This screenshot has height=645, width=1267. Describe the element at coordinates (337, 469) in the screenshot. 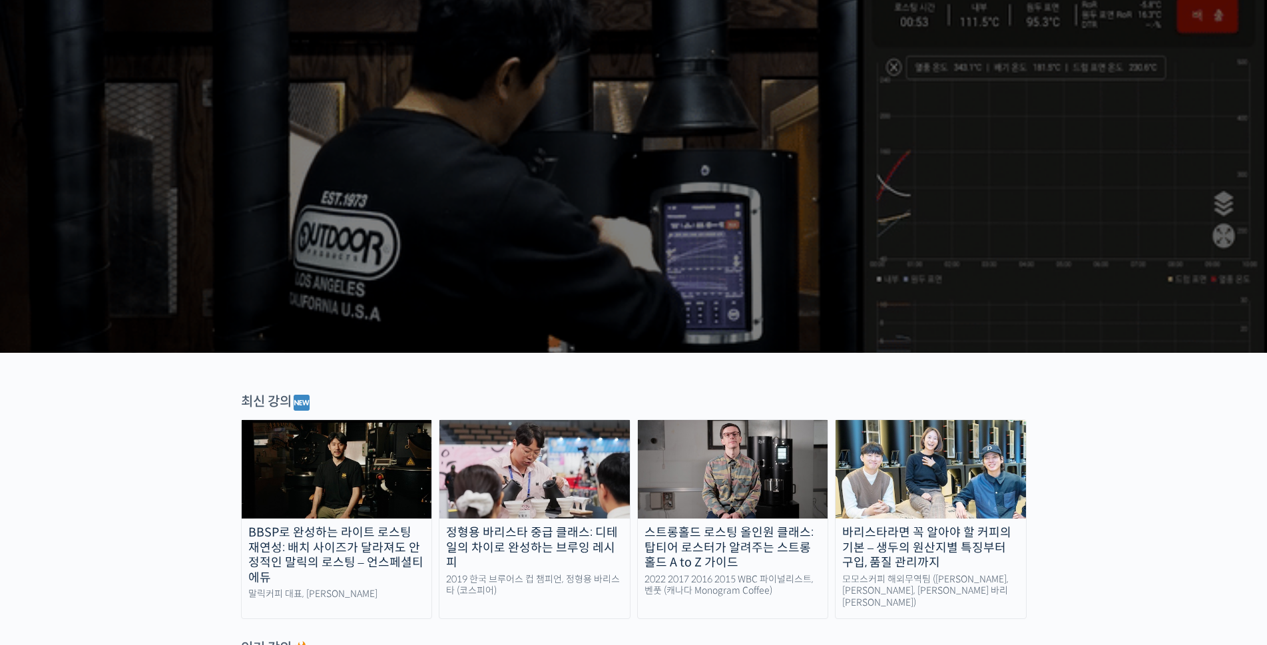

I see `img: malic-roasting-class_course-thumbnail.jpg` at that location.